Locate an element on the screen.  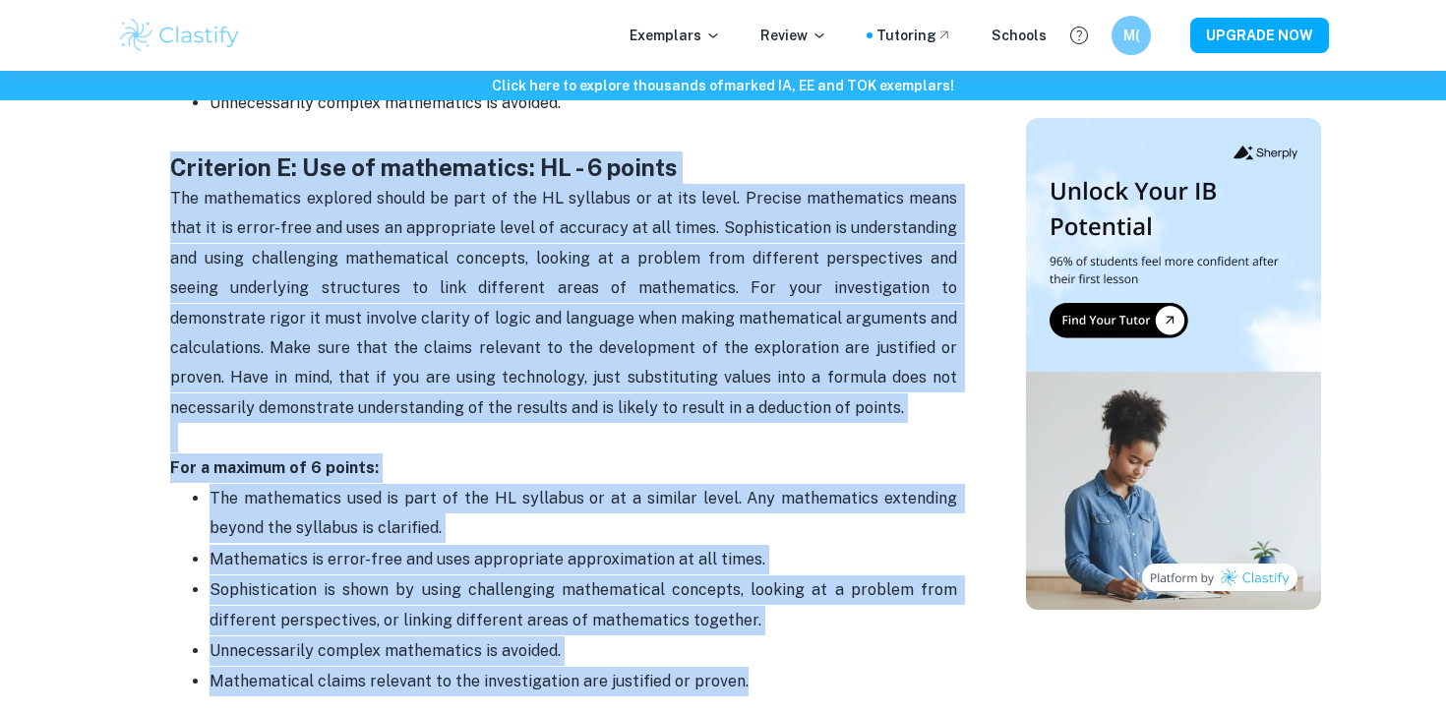
span: The mathematics explored should be part of the HL syllabus or at its level. Precise mathematics m... is located at coordinates (566, 303).